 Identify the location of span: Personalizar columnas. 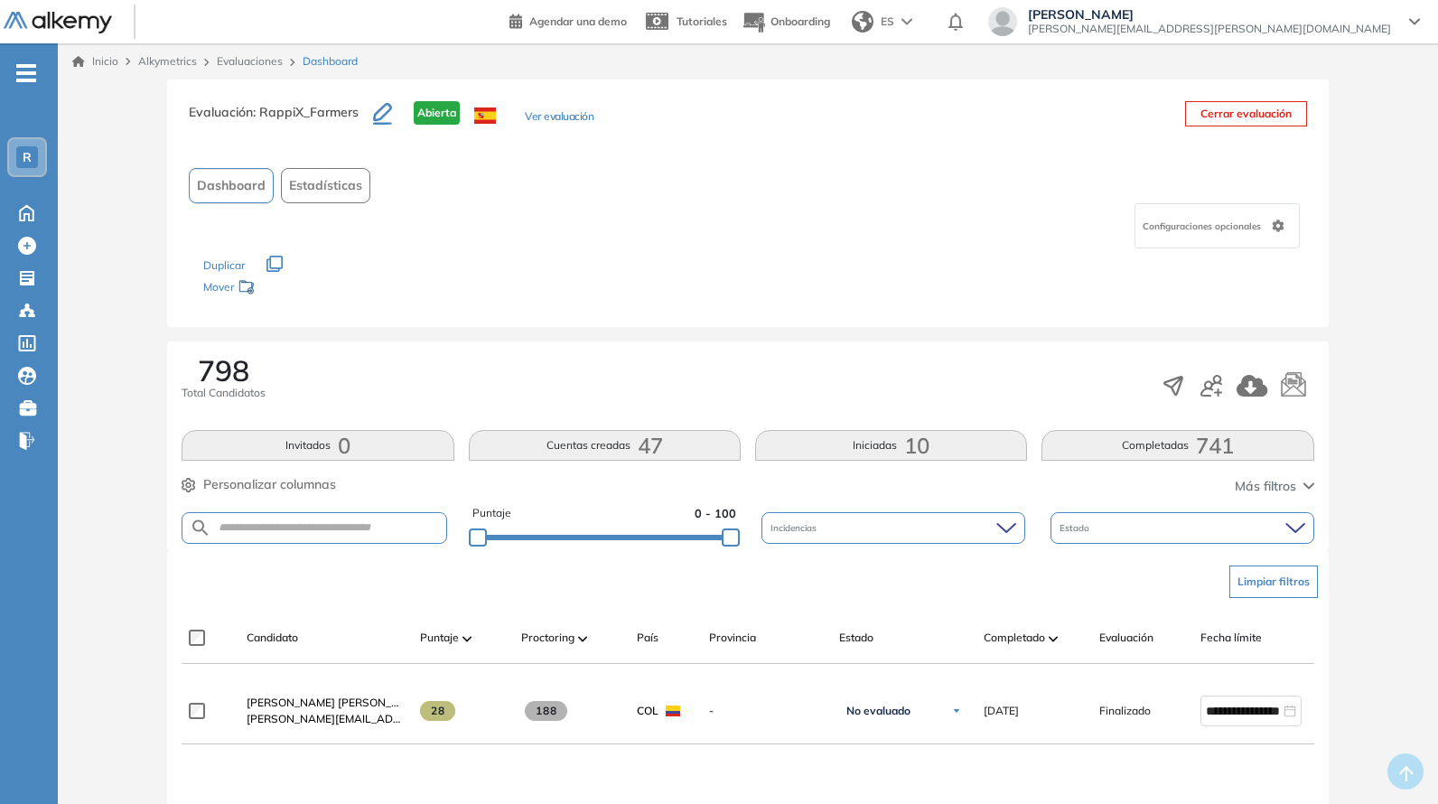
(269, 484).